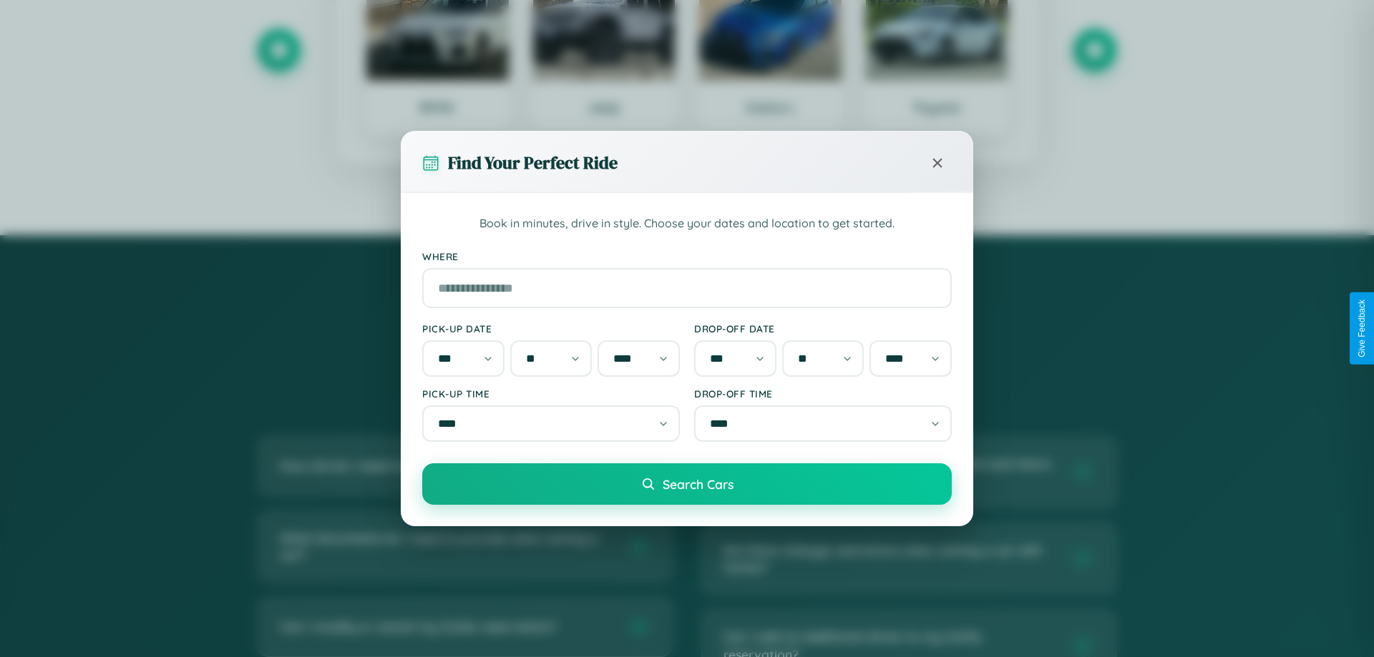 The image size is (1374, 657). What do you see at coordinates (823, 393) in the screenshot?
I see `label: Drop-off Time` at bounding box center [823, 393].